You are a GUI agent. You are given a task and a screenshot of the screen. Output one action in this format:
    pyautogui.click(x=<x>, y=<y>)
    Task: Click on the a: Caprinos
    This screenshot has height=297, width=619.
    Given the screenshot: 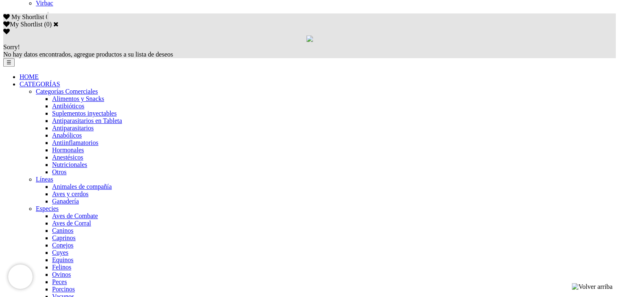 What is the action you would take?
    pyautogui.click(x=64, y=238)
    